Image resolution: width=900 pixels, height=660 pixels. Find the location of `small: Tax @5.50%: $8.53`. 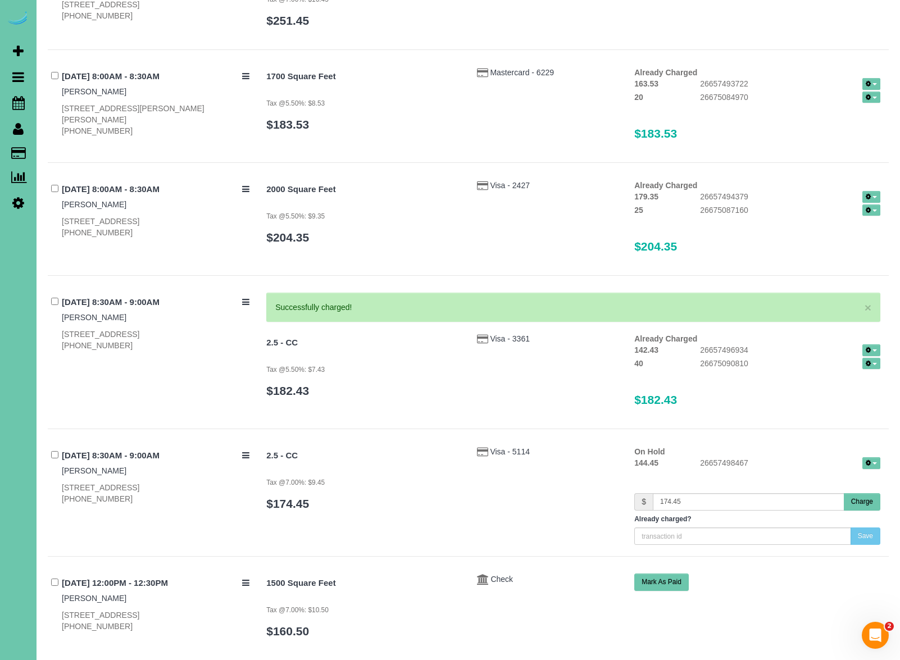

small: Tax @5.50%: $8.53 is located at coordinates (295, 103).